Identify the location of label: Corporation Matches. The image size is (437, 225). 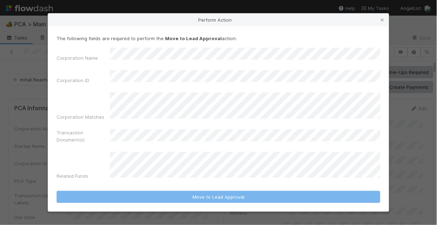
(80, 117).